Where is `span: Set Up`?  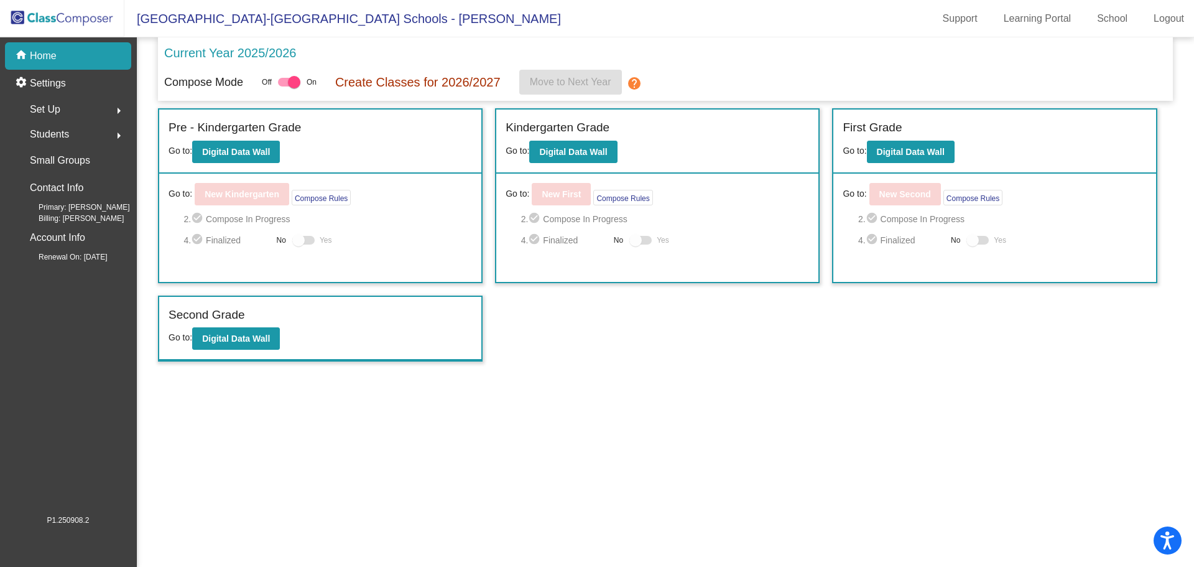 span: Set Up is located at coordinates (45, 109).